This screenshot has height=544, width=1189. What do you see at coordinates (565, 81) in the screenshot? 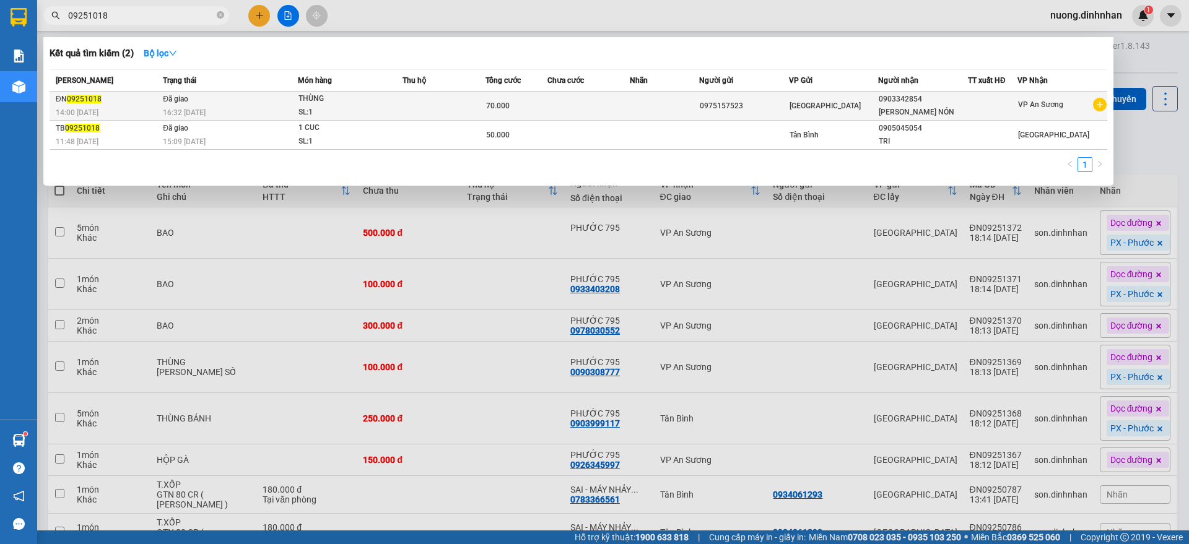
I see `span: Chưa cước` at bounding box center [565, 81].